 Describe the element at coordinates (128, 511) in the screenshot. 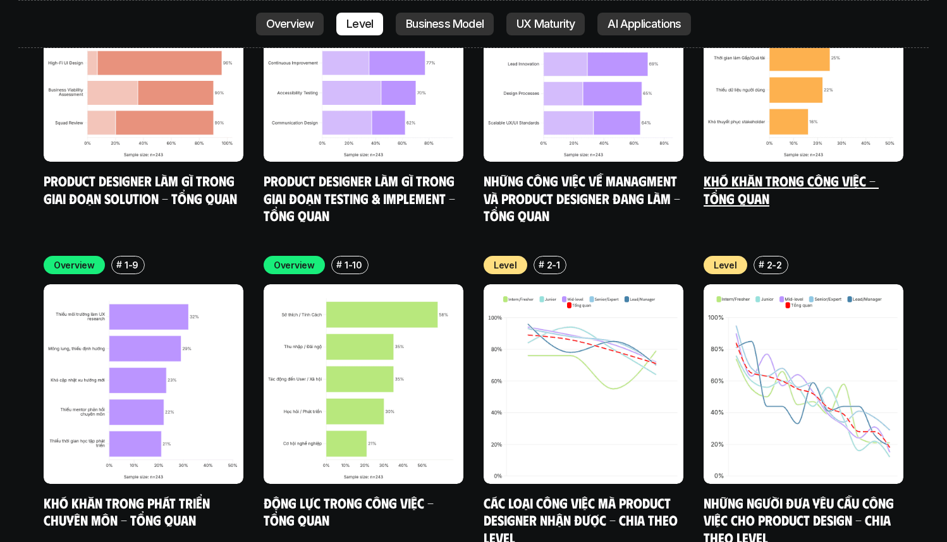

I see `a: Khó khăn trong phát triển chuyên môn - Tổng quan` at that location.